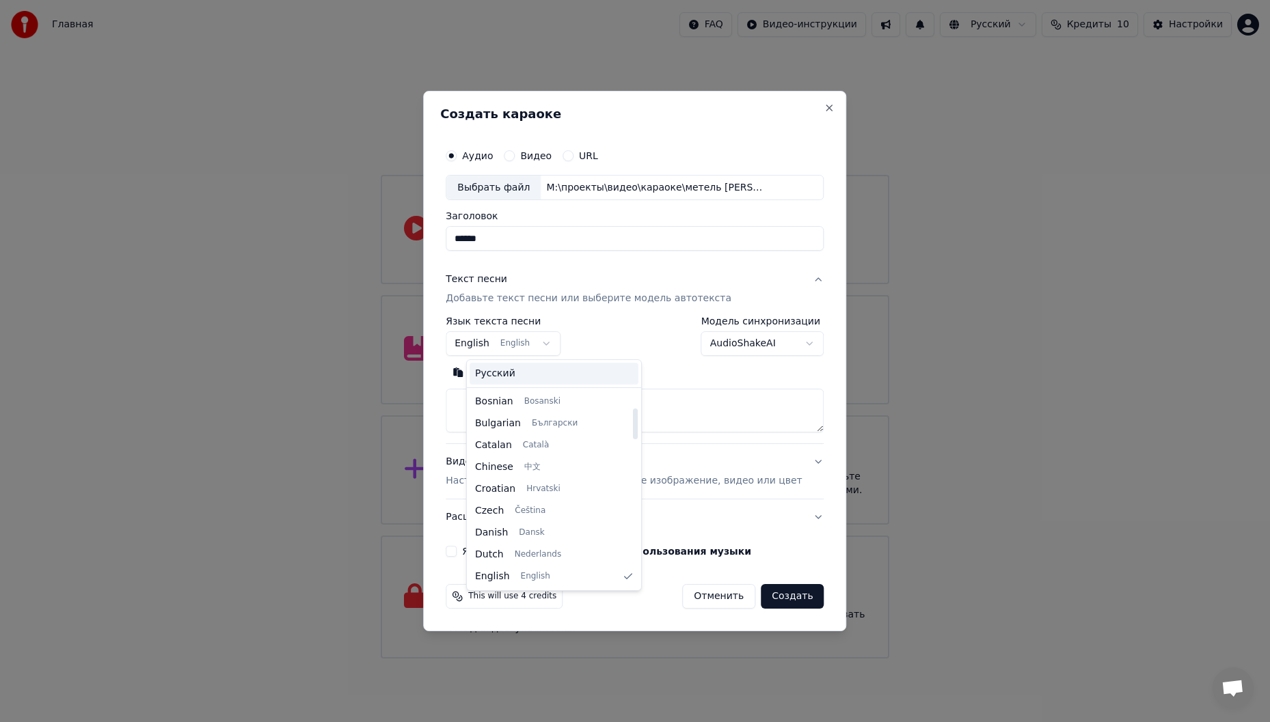 The height and width of the screenshot is (722, 1270). I want to click on span: Dansk, so click(531, 533).